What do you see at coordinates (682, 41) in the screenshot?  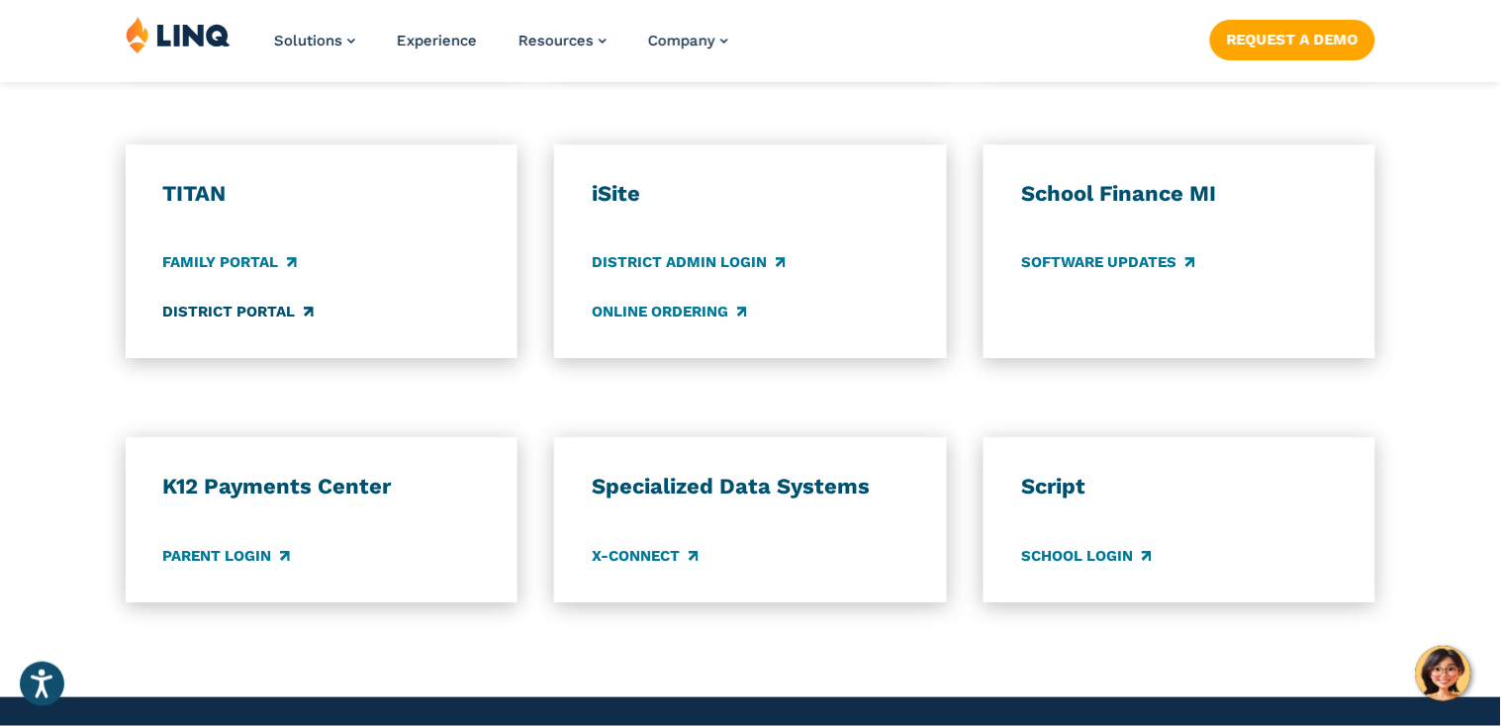 I see `span: Company` at bounding box center [682, 41].